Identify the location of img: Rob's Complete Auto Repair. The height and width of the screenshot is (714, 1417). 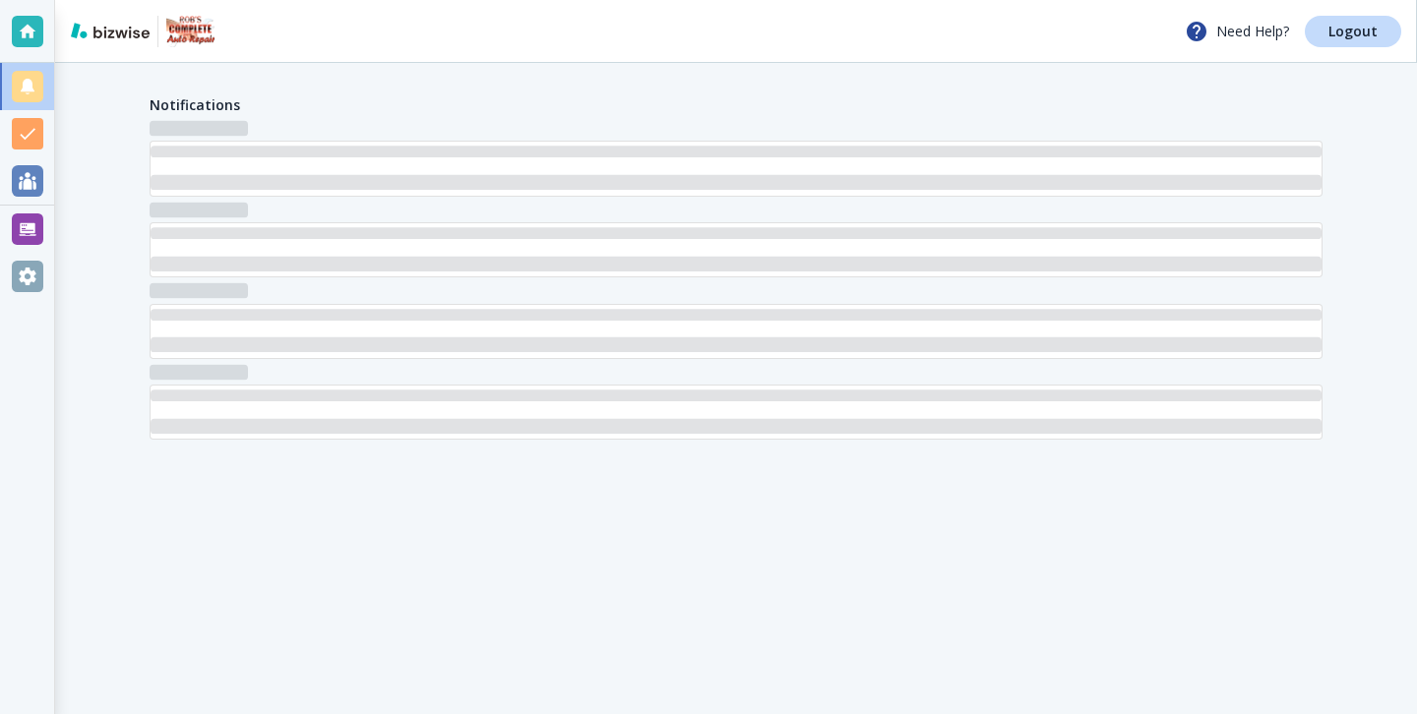
(190, 31).